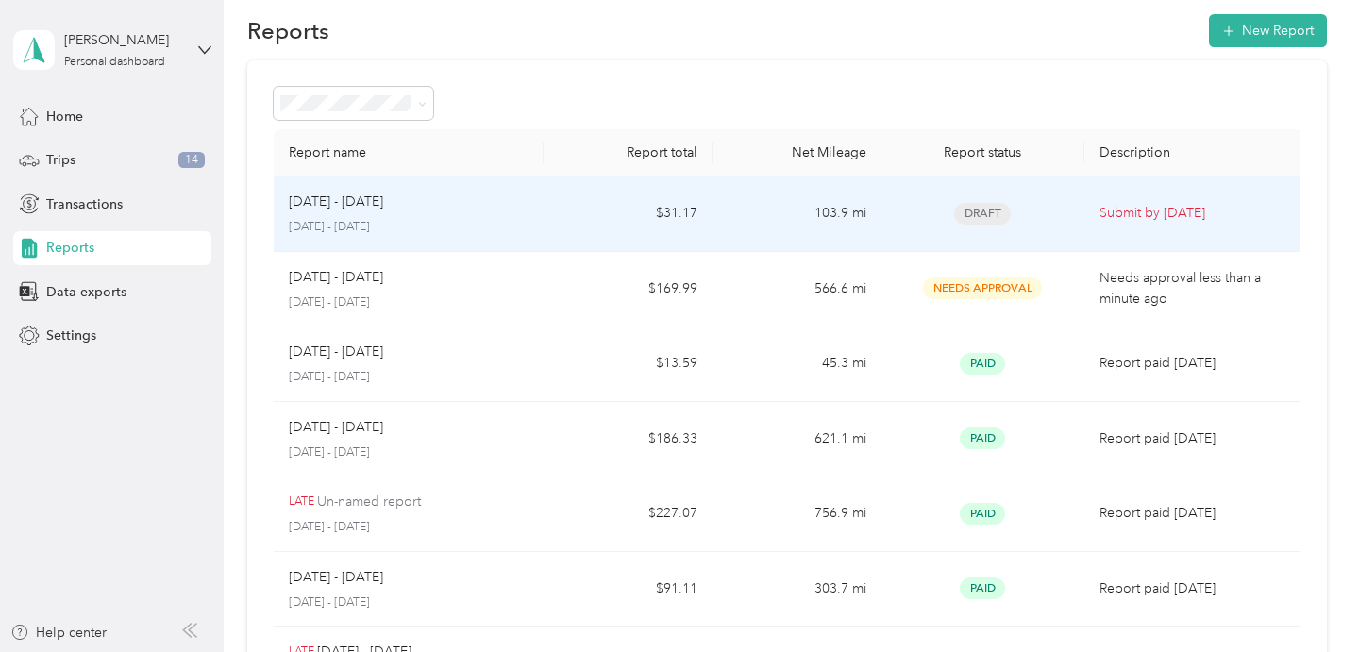  Describe the element at coordinates (192, 160) in the screenshot. I see `span: 14` at that location.